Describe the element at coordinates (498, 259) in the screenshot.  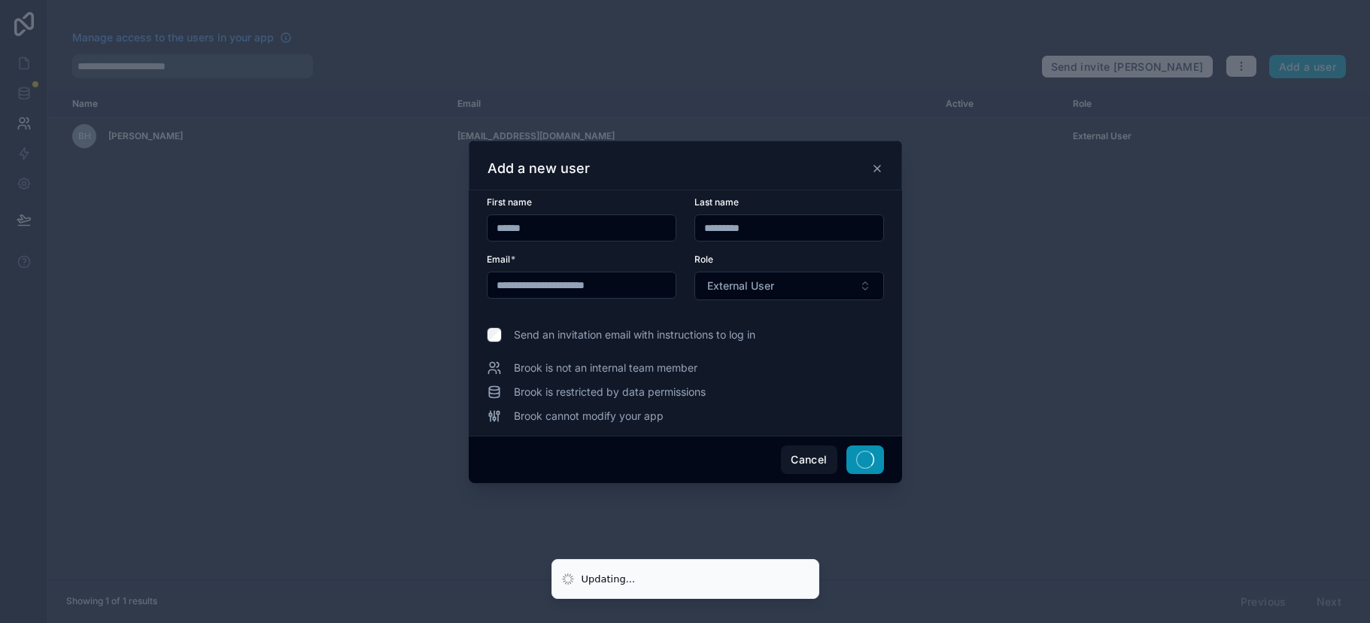
I see `span: Email` at that location.